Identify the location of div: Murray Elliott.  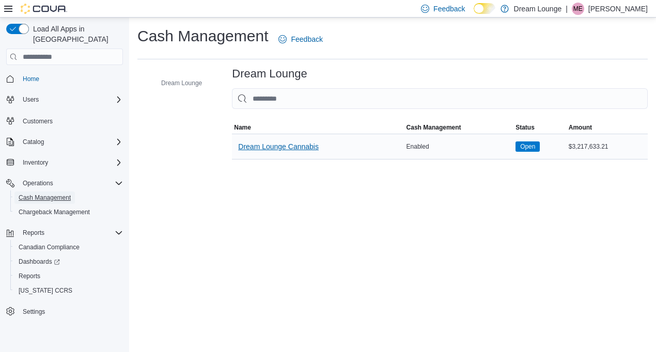
(578, 9).